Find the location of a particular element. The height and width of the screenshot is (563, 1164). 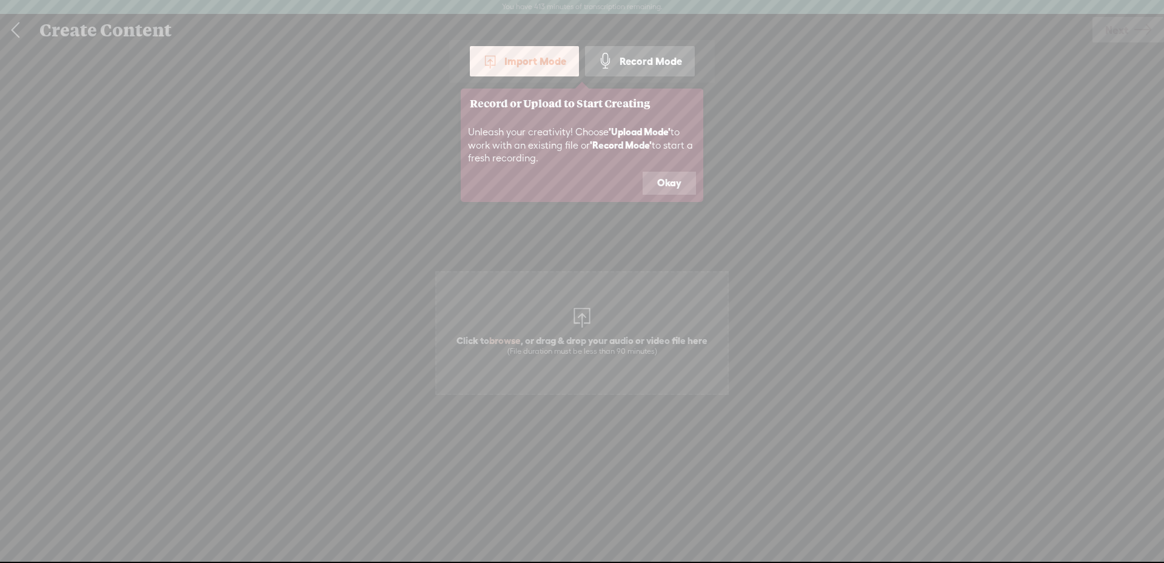

button: Okay is located at coordinates (669, 183).